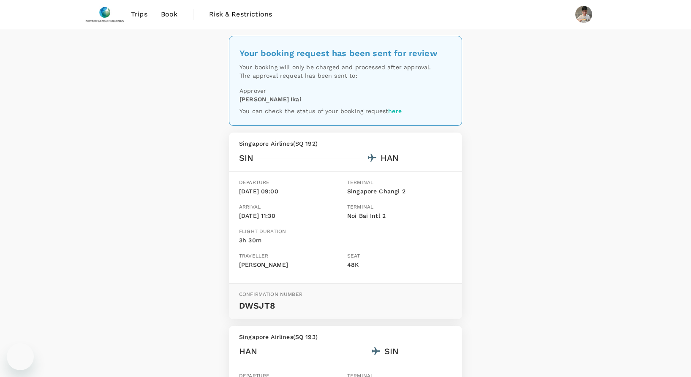 The height and width of the screenshot is (377, 691). What do you see at coordinates (169, 14) in the screenshot?
I see `span: Book` at bounding box center [169, 14].